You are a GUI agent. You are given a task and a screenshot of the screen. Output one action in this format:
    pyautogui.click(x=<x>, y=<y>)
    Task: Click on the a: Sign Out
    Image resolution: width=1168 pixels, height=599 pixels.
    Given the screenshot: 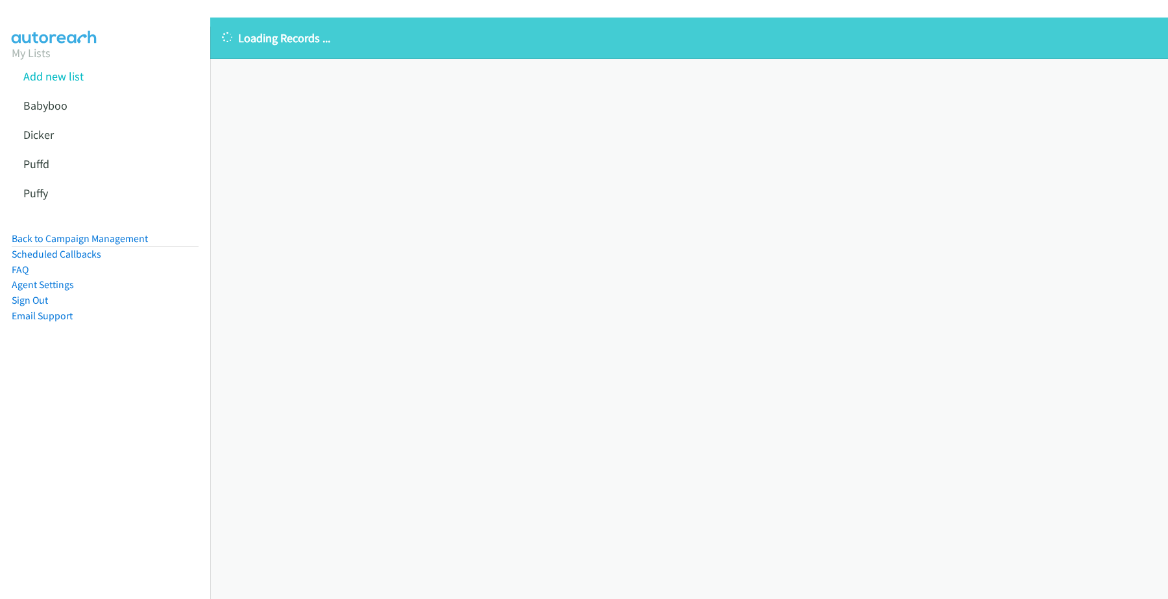 What is the action you would take?
    pyautogui.click(x=30, y=300)
    